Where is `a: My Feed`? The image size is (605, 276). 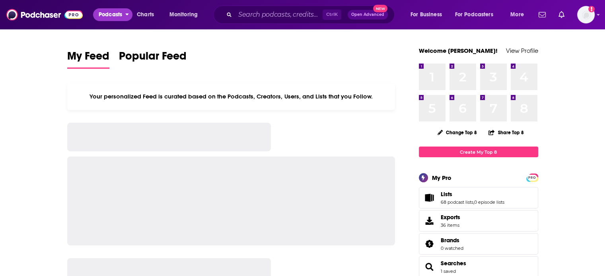
a: My Feed is located at coordinates (88, 59).